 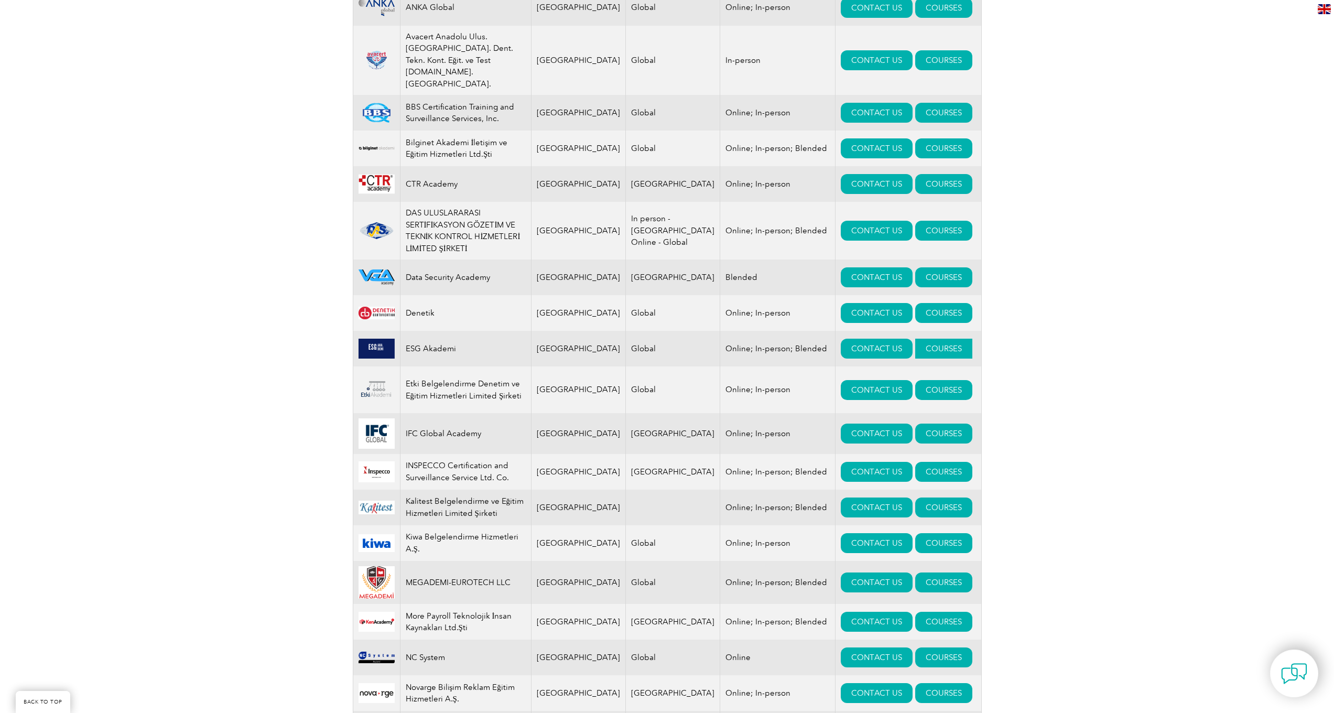 I want to click on td: IFC Global Academy, so click(x=465, y=433).